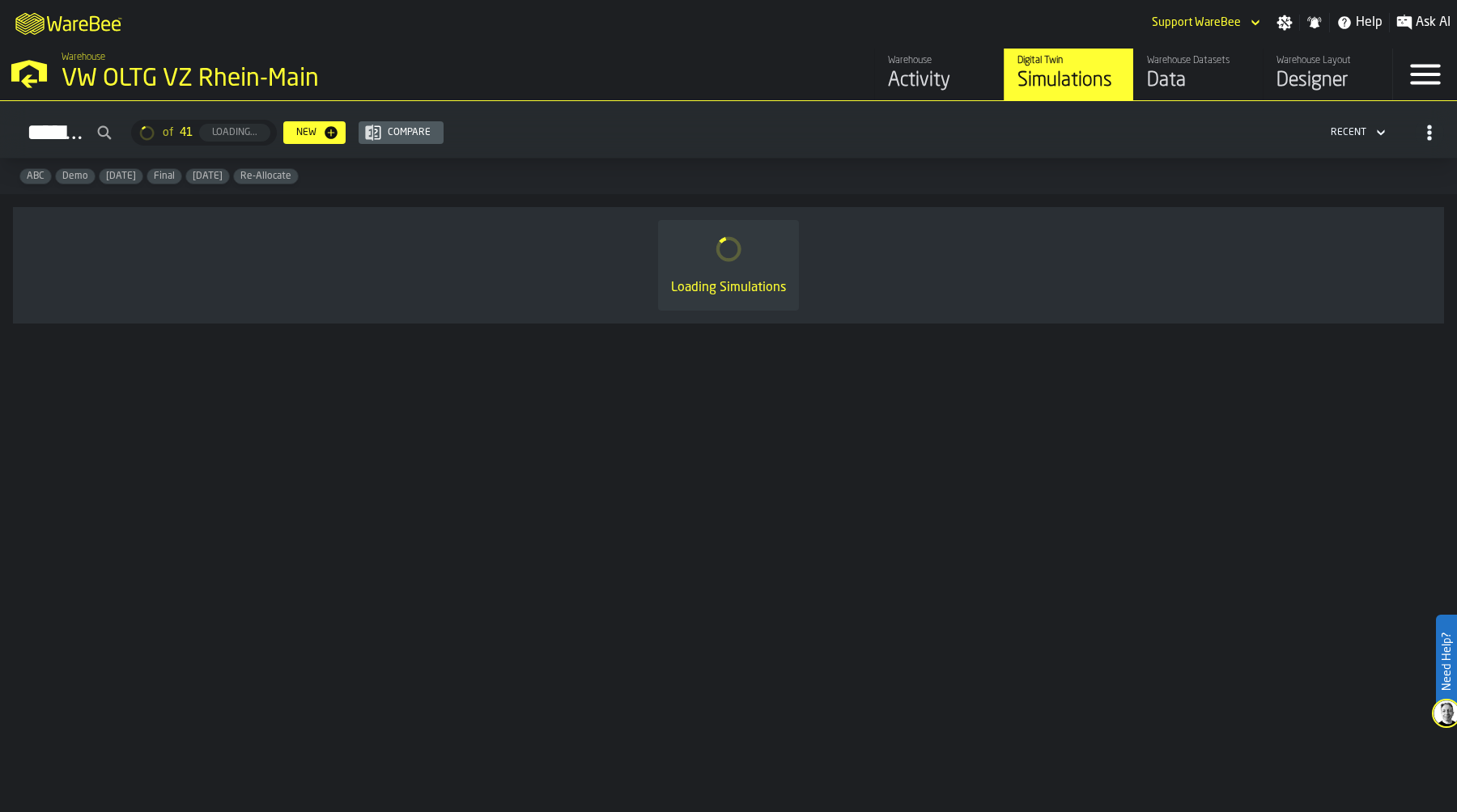 This screenshot has width=1457, height=812. Describe the element at coordinates (120, 176) in the screenshot. I see `span: Feb/25` at that location.